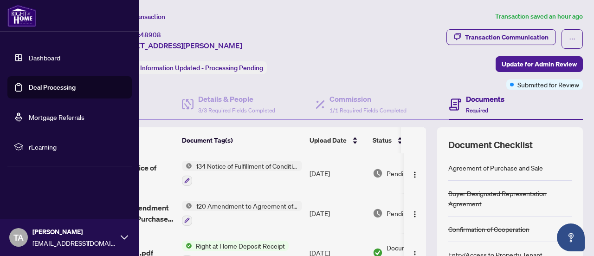  I want to click on span: View Transaction, so click(140, 17).